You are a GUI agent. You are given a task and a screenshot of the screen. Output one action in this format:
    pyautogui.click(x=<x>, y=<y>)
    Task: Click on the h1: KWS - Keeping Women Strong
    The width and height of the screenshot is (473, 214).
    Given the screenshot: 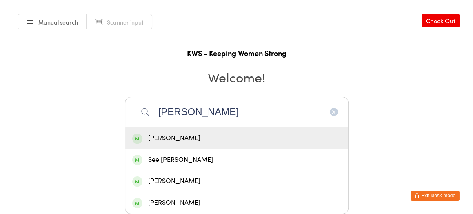 What is the action you would take?
    pyautogui.click(x=236, y=53)
    